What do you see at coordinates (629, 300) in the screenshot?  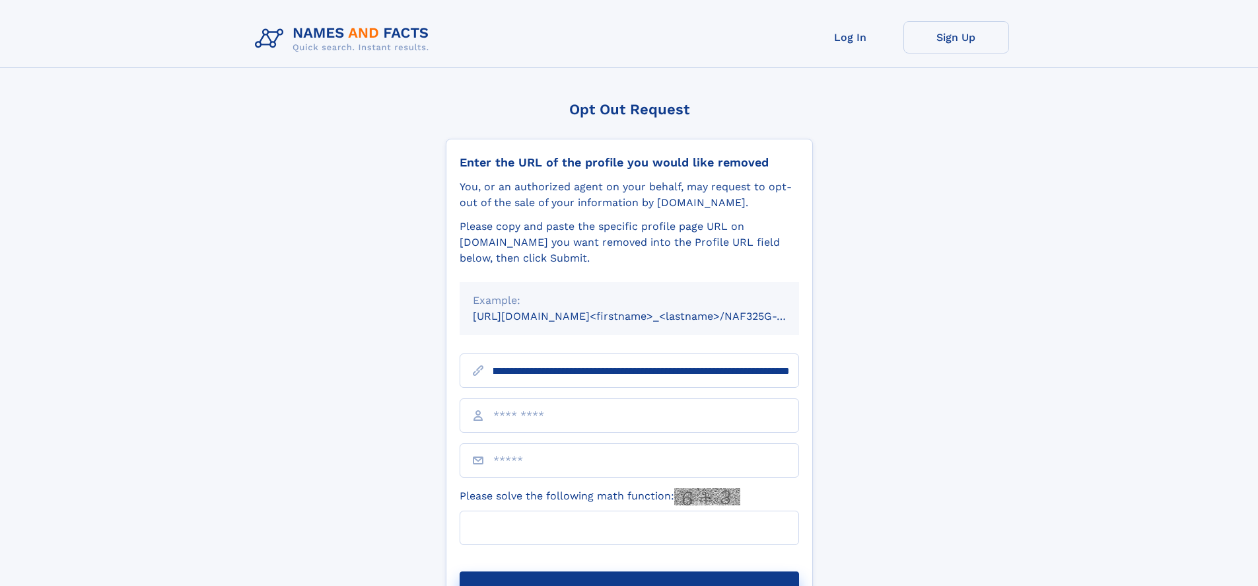 I see `div: Example:` at bounding box center [629, 300].